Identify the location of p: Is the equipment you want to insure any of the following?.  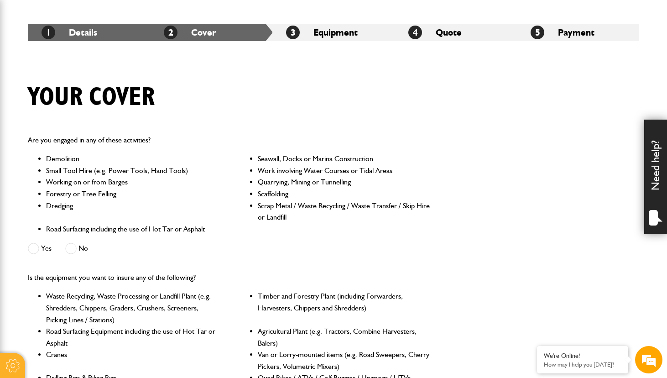
(229, 278).